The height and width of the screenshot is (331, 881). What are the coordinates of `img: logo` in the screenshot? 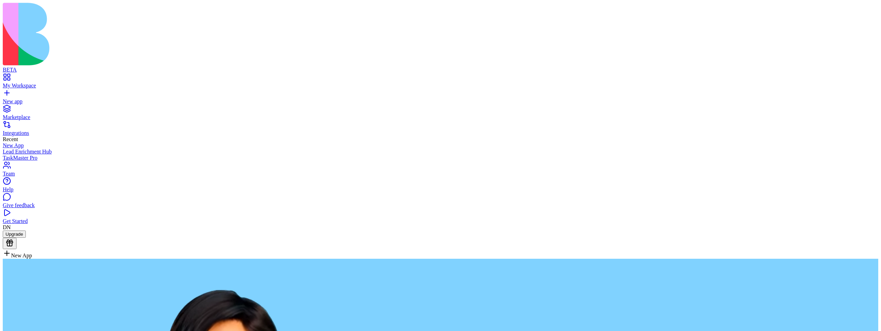 It's located at (141, 34).